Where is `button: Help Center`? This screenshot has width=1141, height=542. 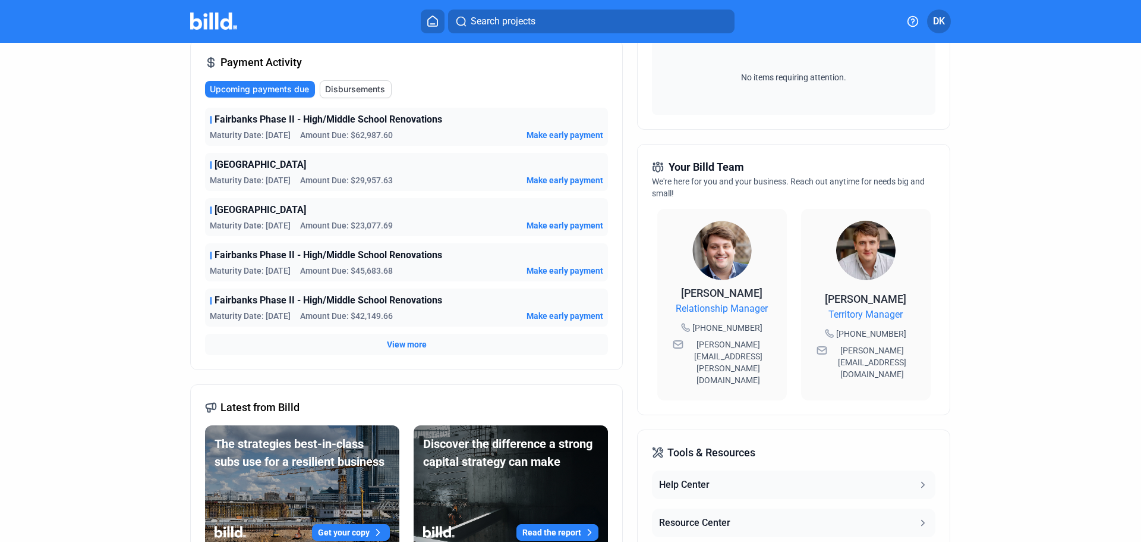
button: Help Center is located at coordinates (794, 484).